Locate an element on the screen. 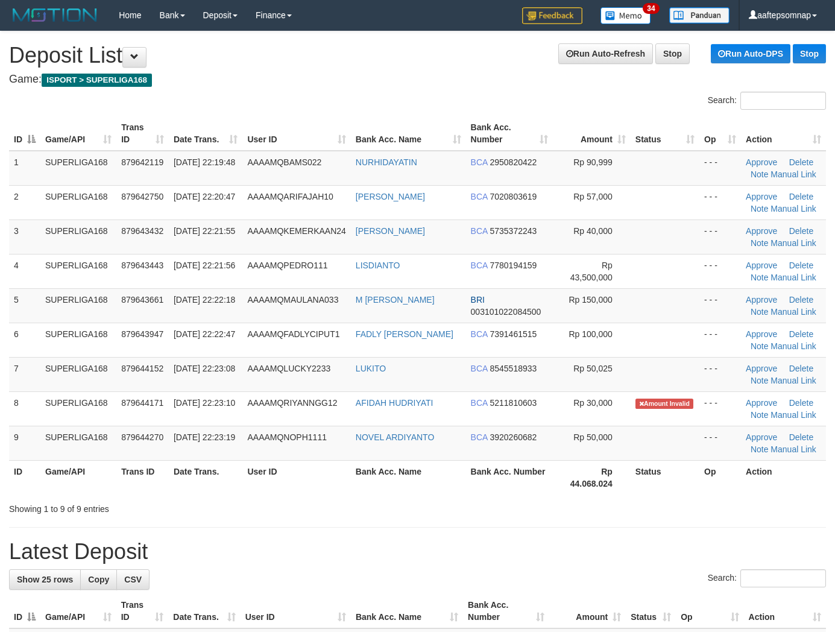 The width and height of the screenshot is (835, 632). td: 1 is located at coordinates (25, 168).